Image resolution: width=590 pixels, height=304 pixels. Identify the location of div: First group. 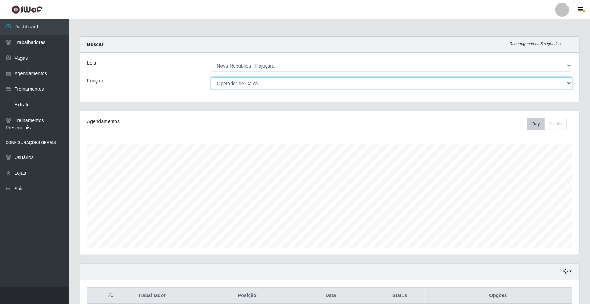
(547, 124).